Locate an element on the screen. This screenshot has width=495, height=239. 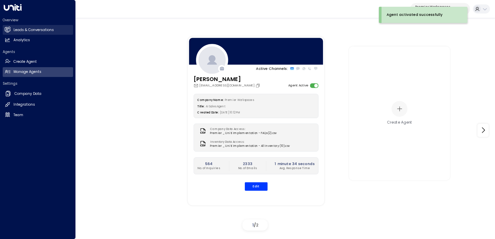
span: Premier Workspaces is located at coordinates (239, 99).